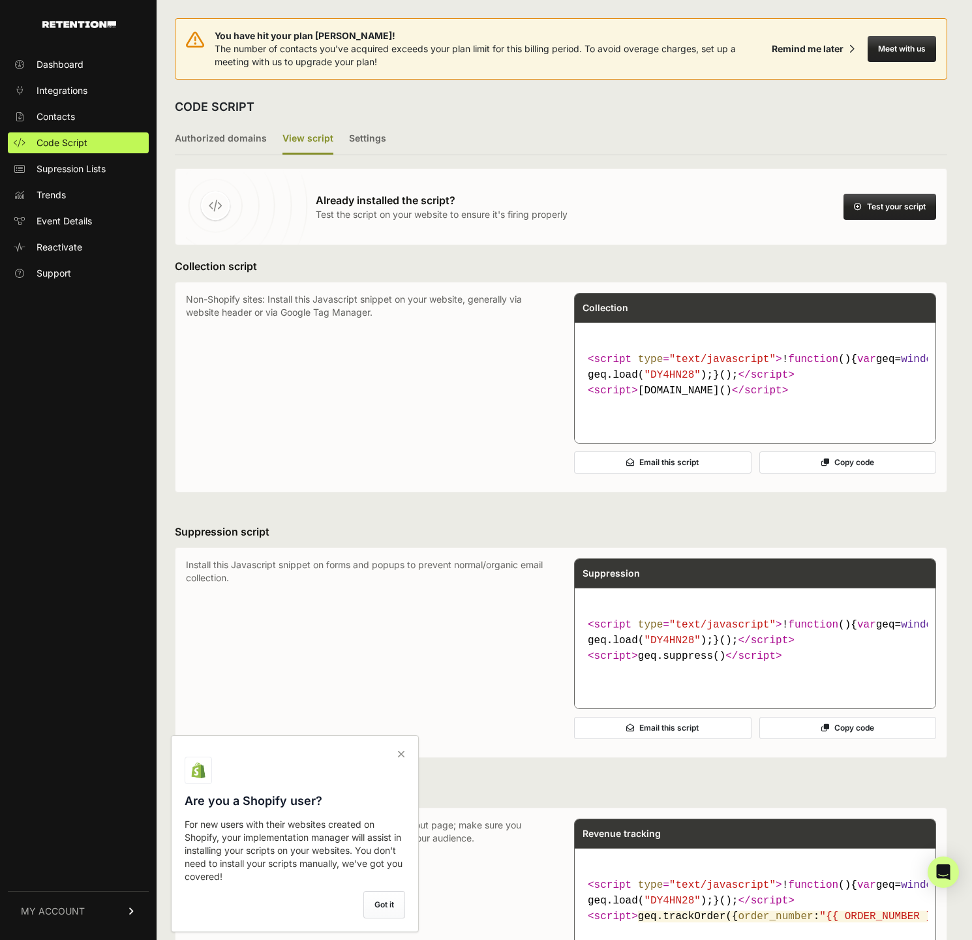 This screenshot has height=940, width=972. Describe the element at coordinates (78, 65) in the screenshot. I see `a: Dashboard` at that location.